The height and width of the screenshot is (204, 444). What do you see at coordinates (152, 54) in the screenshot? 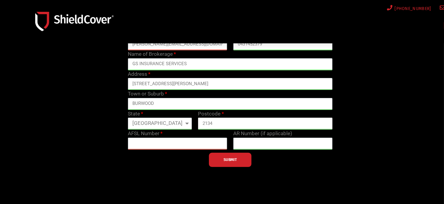
I see `label: Name of Brokerage` at bounding box center [152, 54].